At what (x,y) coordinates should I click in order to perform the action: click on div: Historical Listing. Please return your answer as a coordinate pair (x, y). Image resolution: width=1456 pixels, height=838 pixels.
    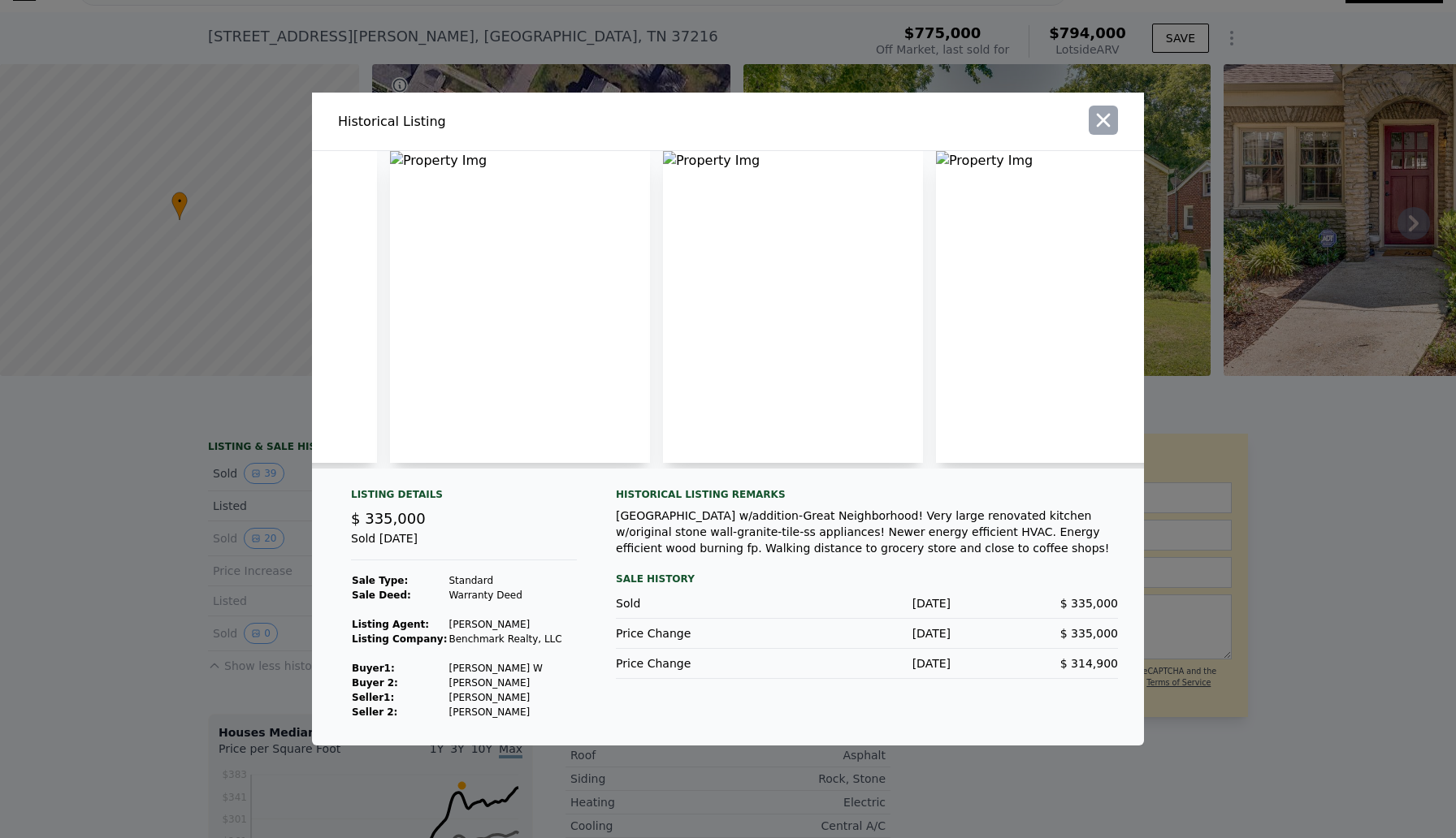
    Looking at the image, I should click on (530, 122).